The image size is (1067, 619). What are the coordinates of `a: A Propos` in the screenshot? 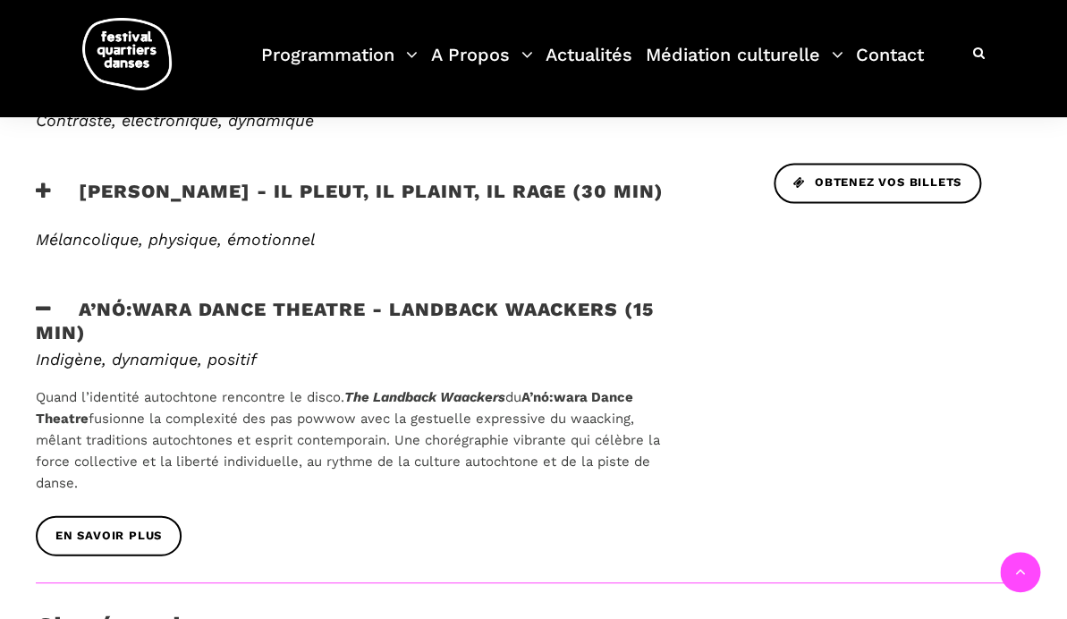 It's located at (482, 65).